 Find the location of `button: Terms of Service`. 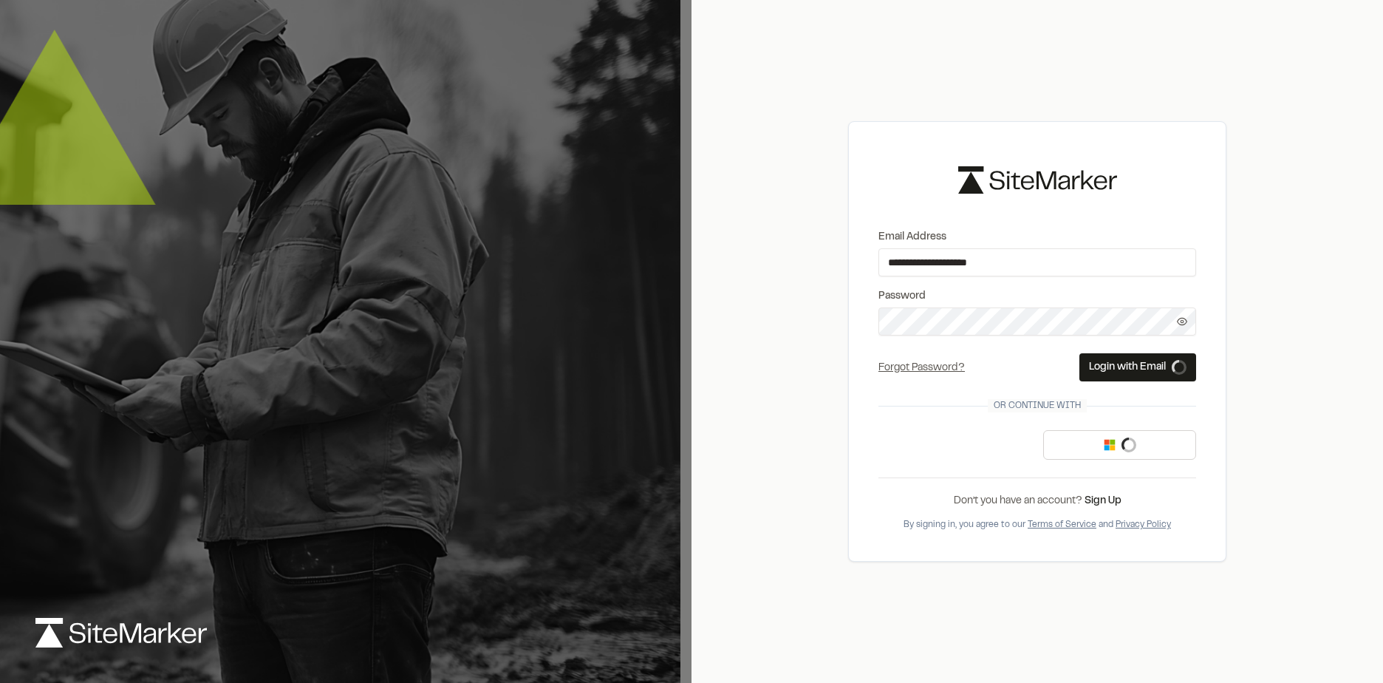

button: Terms of Service is located at coordinates (1062, 525).